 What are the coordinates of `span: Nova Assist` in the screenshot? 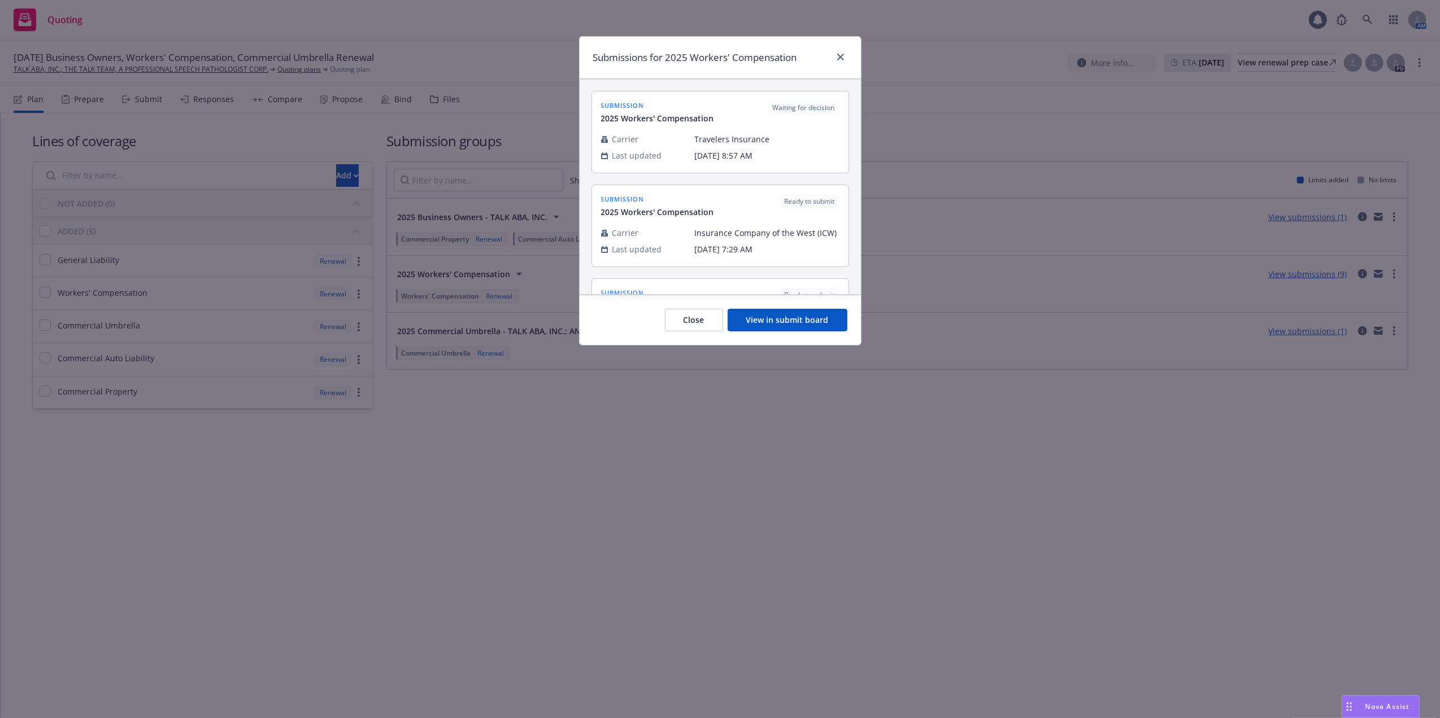 It's located at (1387, 707).